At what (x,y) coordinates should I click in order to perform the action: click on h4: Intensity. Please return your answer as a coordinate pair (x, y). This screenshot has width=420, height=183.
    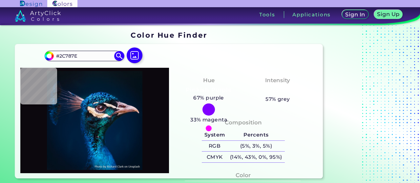
    Looking at the image, I should click on (277, 80).